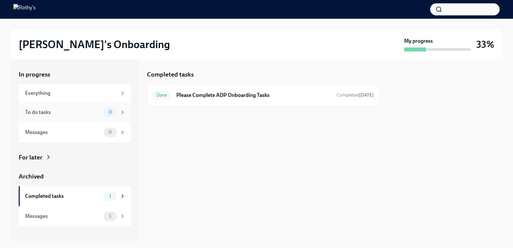 Image resolution: width=513 pixels, height=248 pixels. Describe the element at coordinates (71, 93) in the screenshot. I see `div: Everything` at that location.